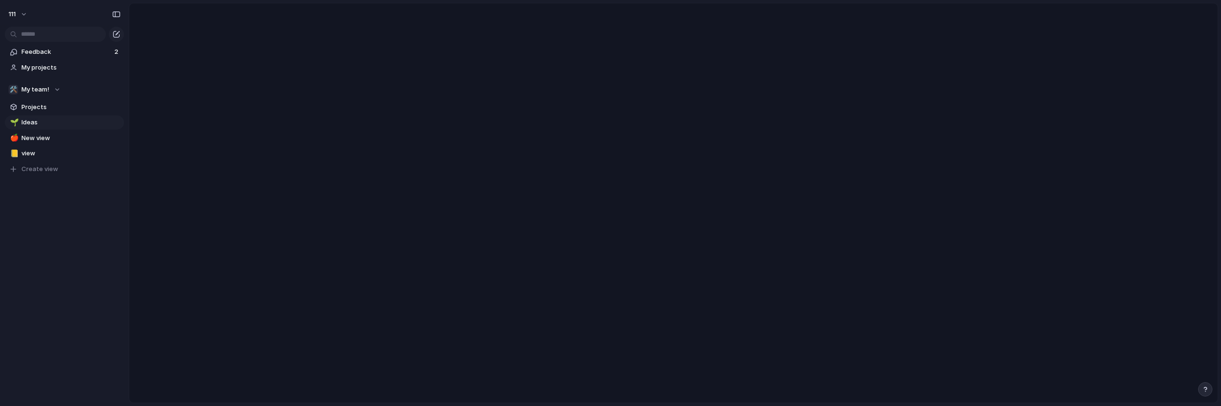 This screenshot has width=1221, height=406. What do you see at coordinates (71, 68) in the screenshot?
I see `span: My projects` at bounding box center [71, 68].